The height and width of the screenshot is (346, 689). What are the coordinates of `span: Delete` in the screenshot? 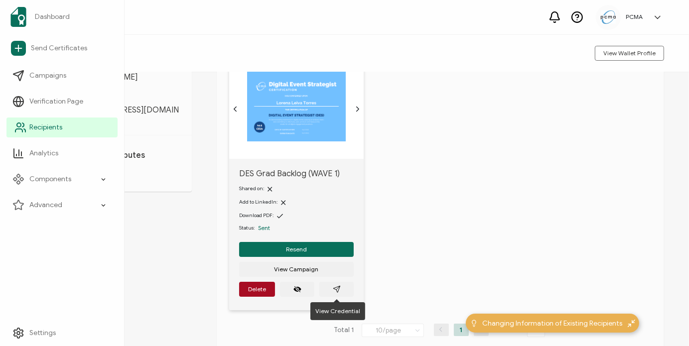 It's located at (257, 289).